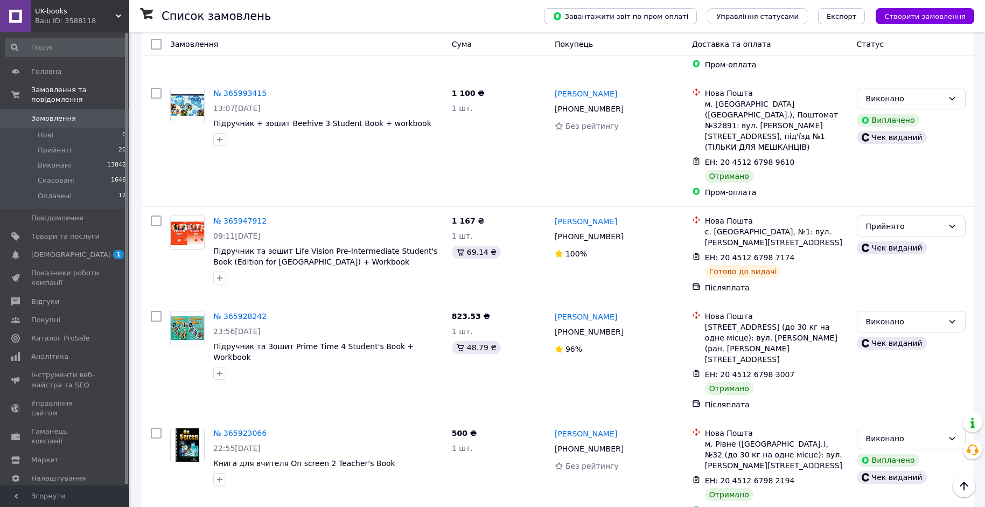 This screenshot has width=985, height=507. What do you see at coordinates (750, 257) in the screenshot?
I see `span: ЕН: 20 4512 6798 7174` at bounding box center [750, 257].